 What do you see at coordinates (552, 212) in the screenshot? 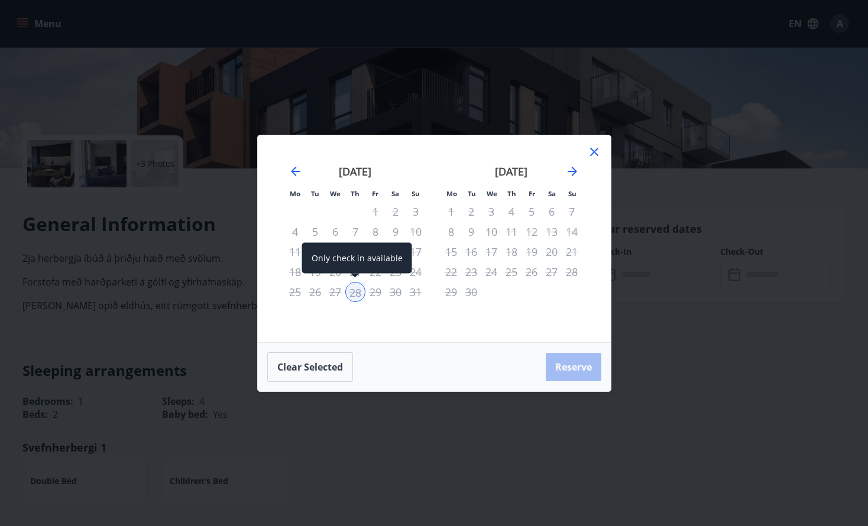
I see `td: Not available. Saturday, September 6, 2025` at bounding box center [552, 212].